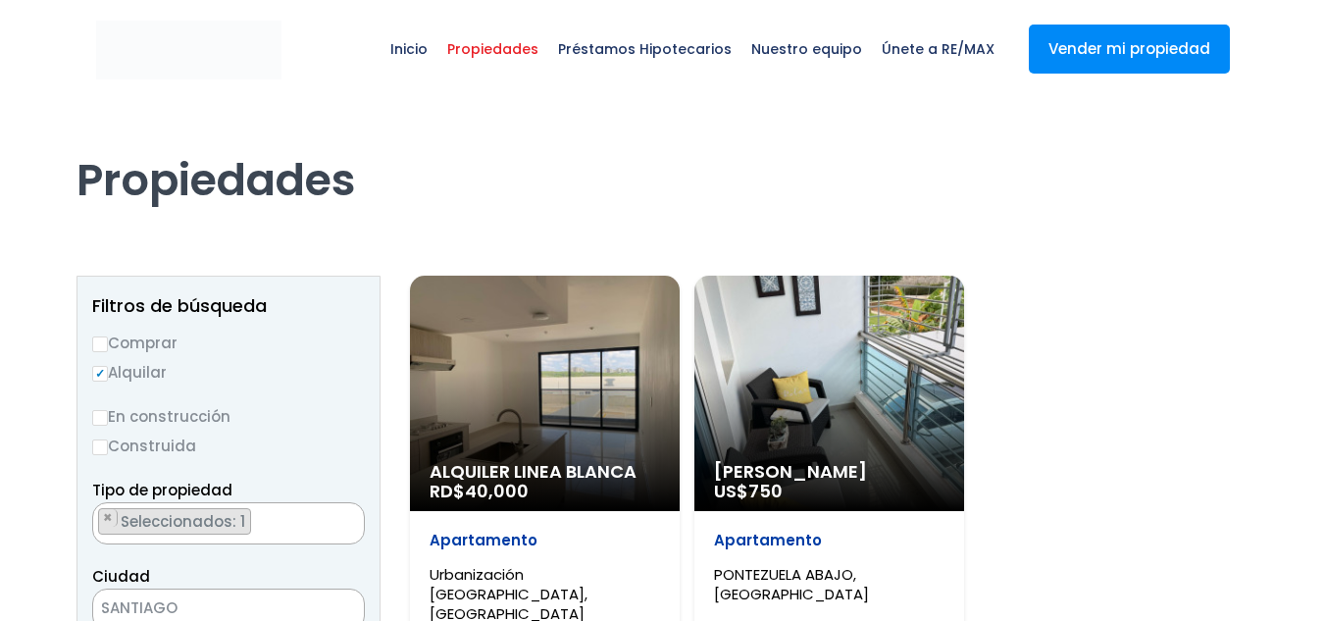 The image size is (1325, 621). I want to click on span: Alquiler Linea Blanca, so click(544, 472).